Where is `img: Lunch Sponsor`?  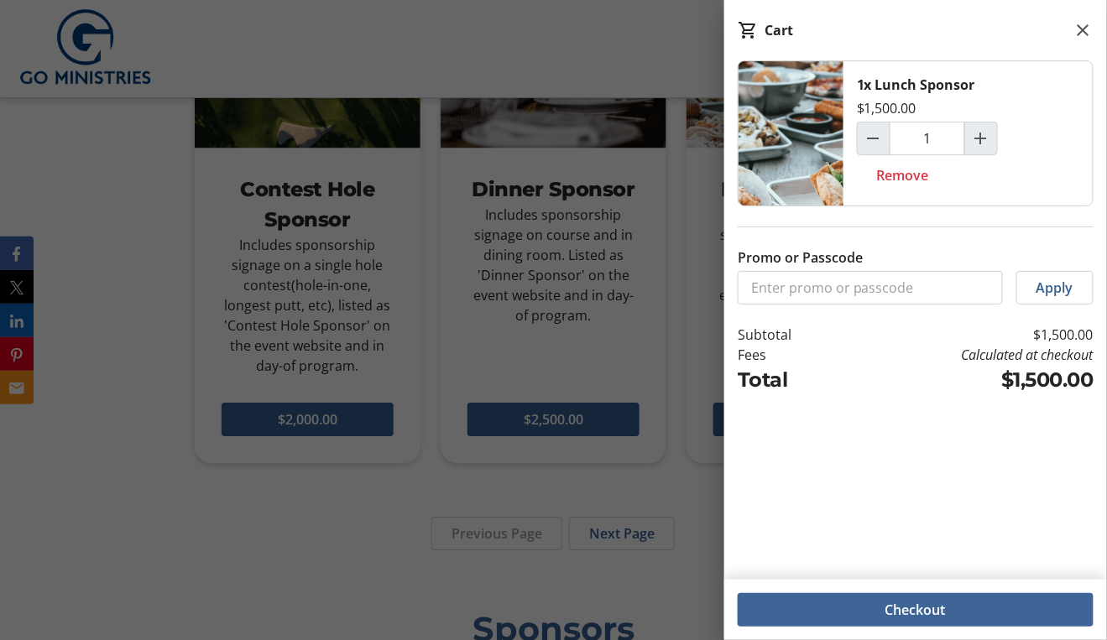
img: Lunch Sponsor is located at coordinates (790, 133).